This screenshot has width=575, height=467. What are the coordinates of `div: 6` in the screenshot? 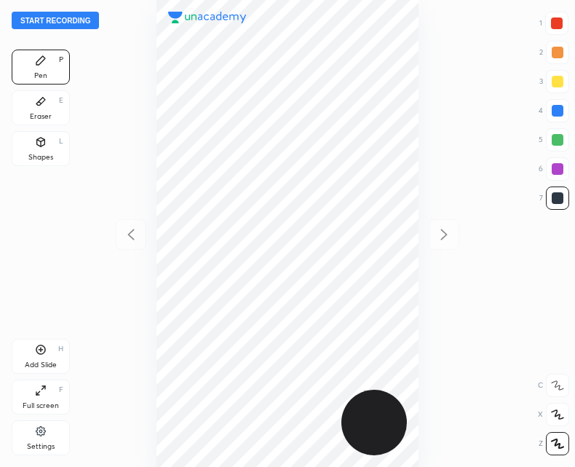 It's located at (554, 169).